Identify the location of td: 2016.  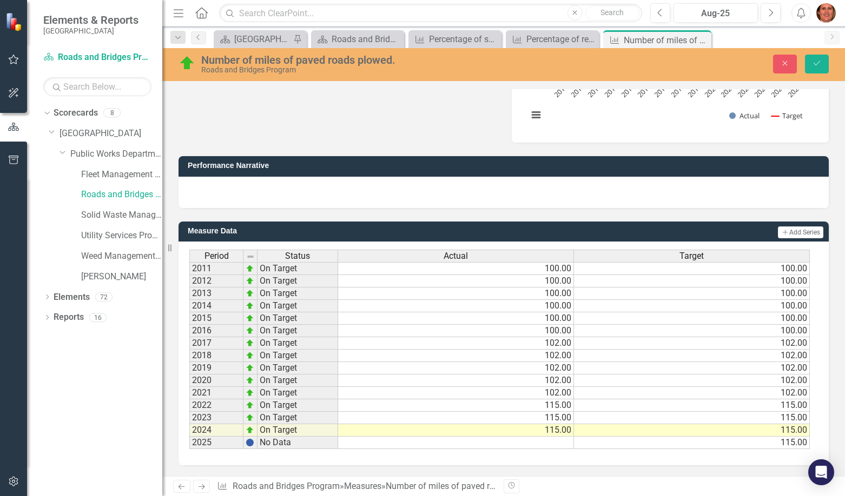
(216, 331).